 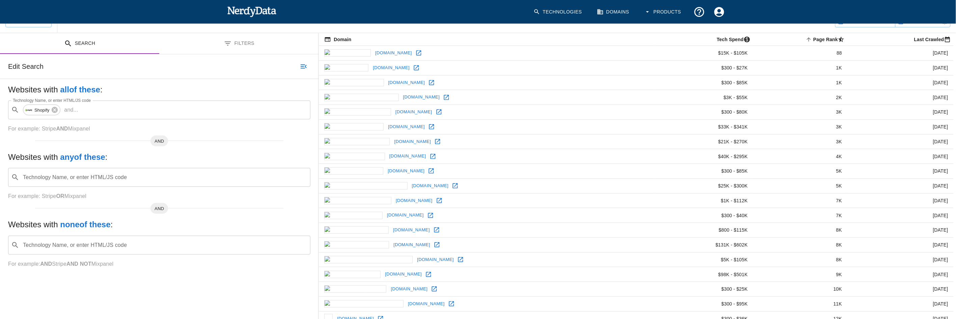 I want to click on a: Open overstock.com in new window, so click(x=437, y=245).